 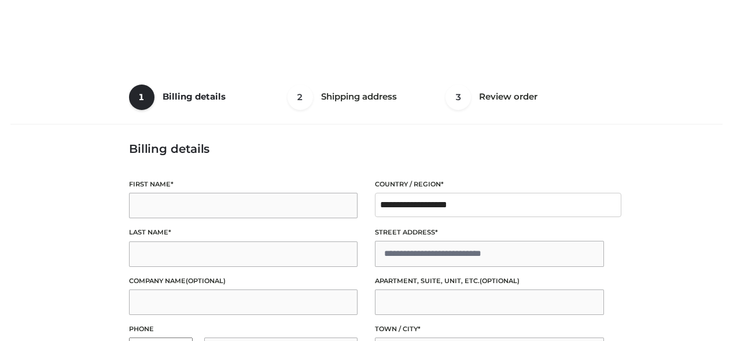 I want to click on label: First name, so click(x=244, y=184).